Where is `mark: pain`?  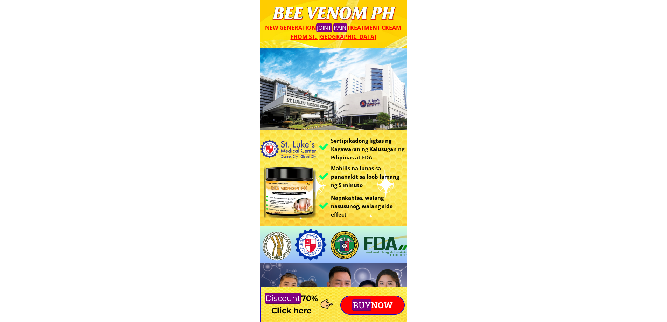
mark: pain is located at coordinates (340, 27).